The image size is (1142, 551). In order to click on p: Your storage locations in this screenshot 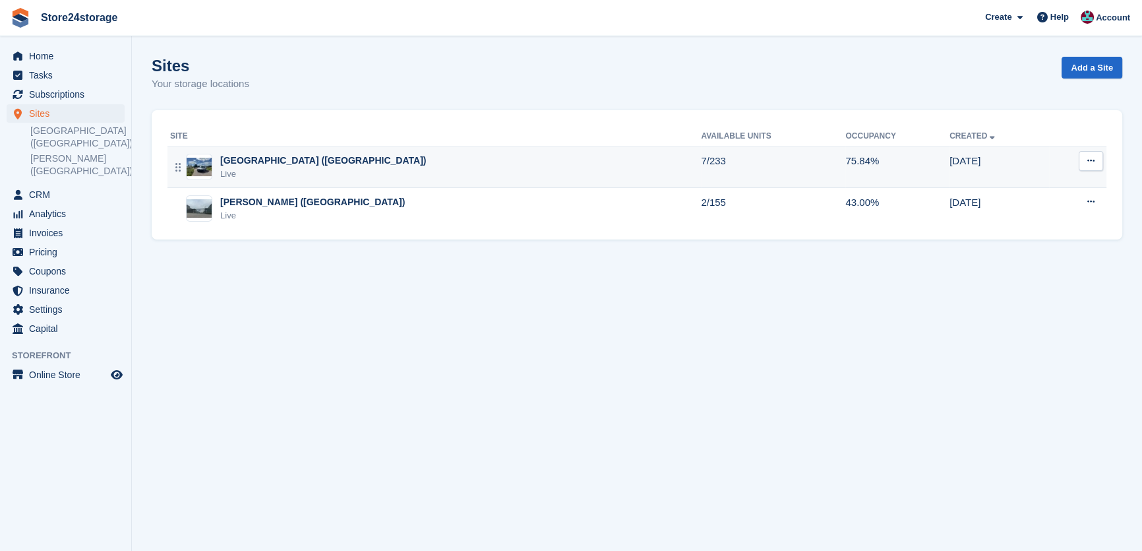, I will do `click(200, 84)`.